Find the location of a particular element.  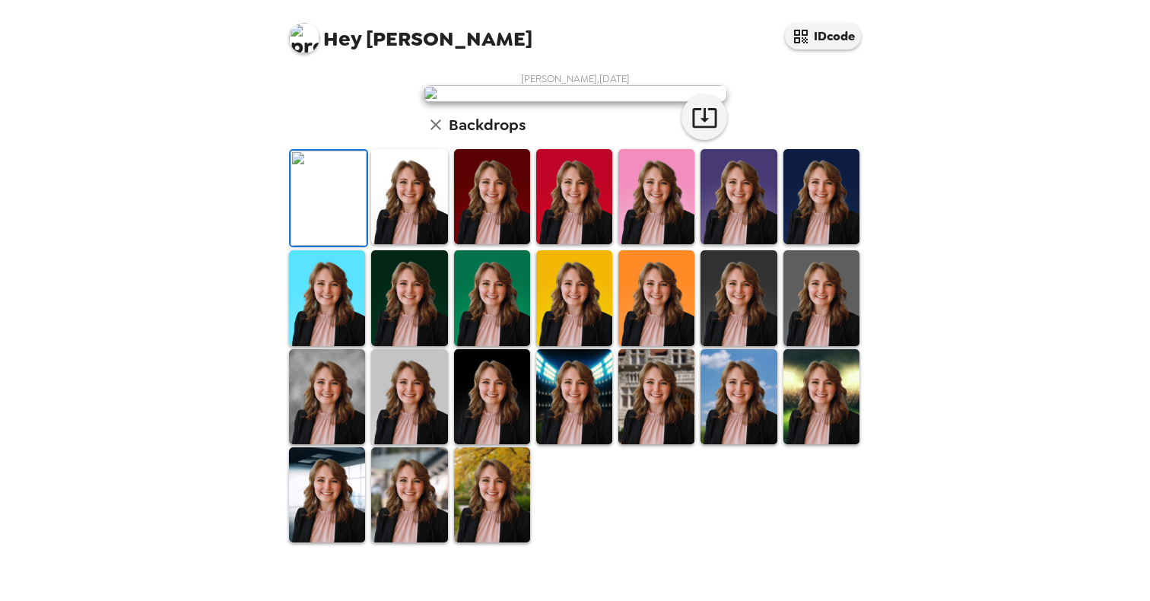

img: user is located at coordinates (575, 94).